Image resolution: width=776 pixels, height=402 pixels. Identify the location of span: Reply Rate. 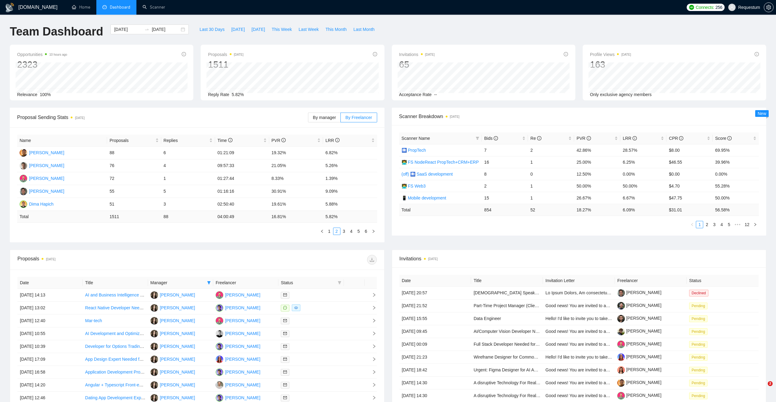
(219, 95).